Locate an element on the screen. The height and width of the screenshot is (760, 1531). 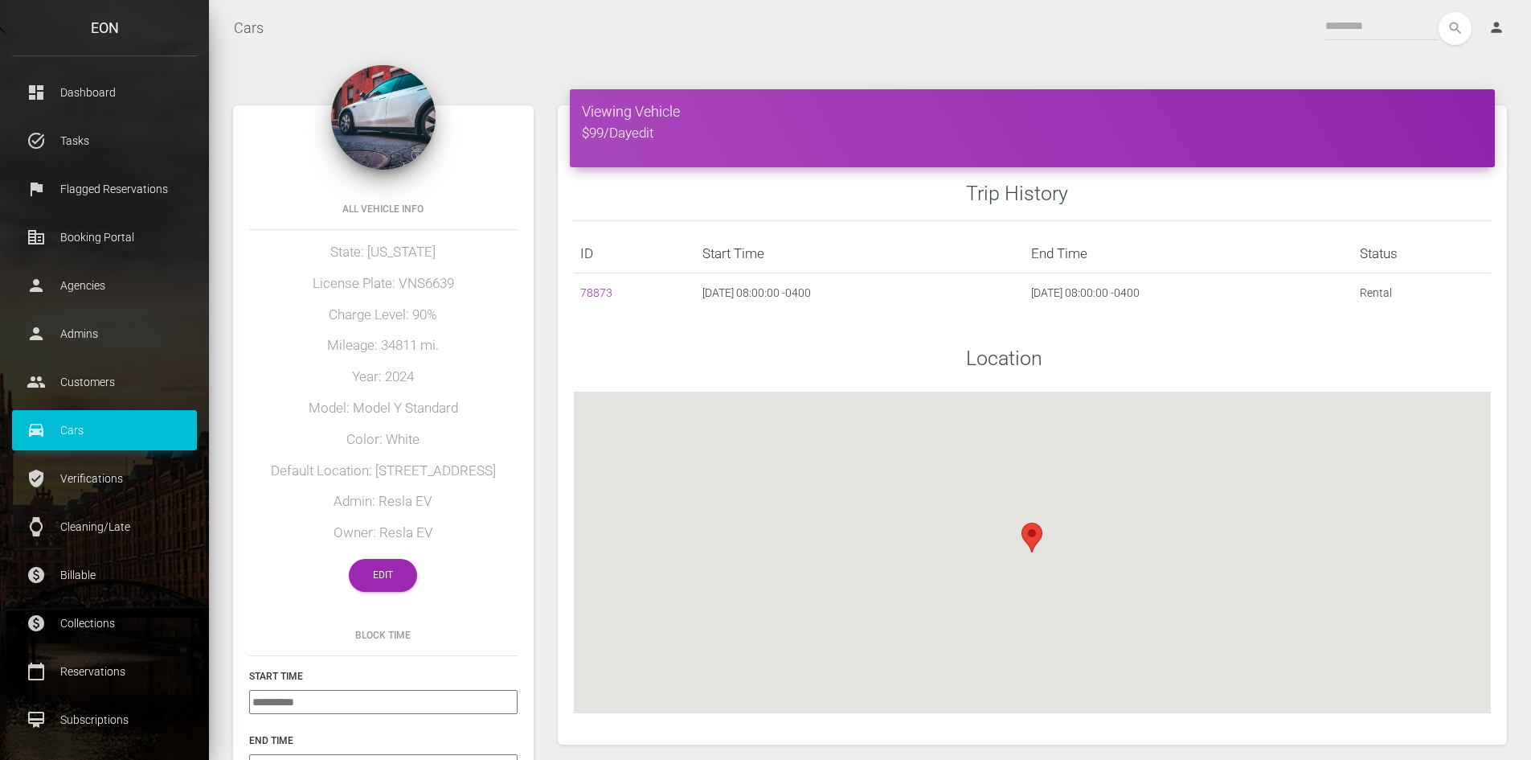
p: Dashboard is located at coordinates (105, 92).